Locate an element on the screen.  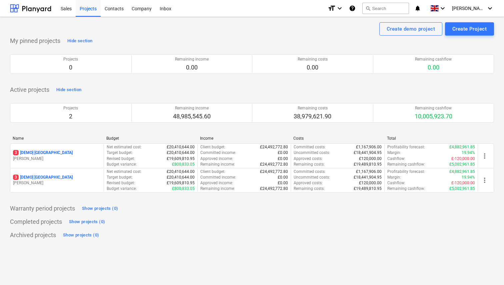
div: Budget is located at coordinates (150, 139).